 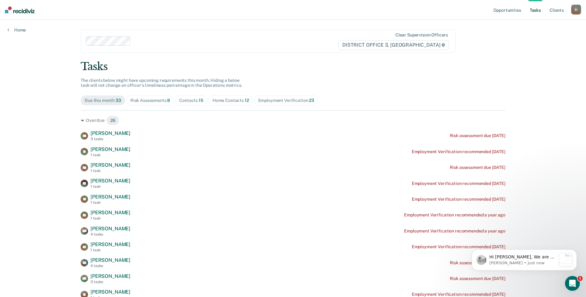 What do you see at coordinates (168, 100) in the screenshot?
I see `span: 8` at bounding box center [168, 100].